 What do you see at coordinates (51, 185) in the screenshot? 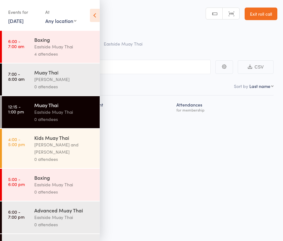
I see `a: 5:00 -6:00 pmBoxingEastside Muay Thai0 attendees` at bounding box center [51, 185].